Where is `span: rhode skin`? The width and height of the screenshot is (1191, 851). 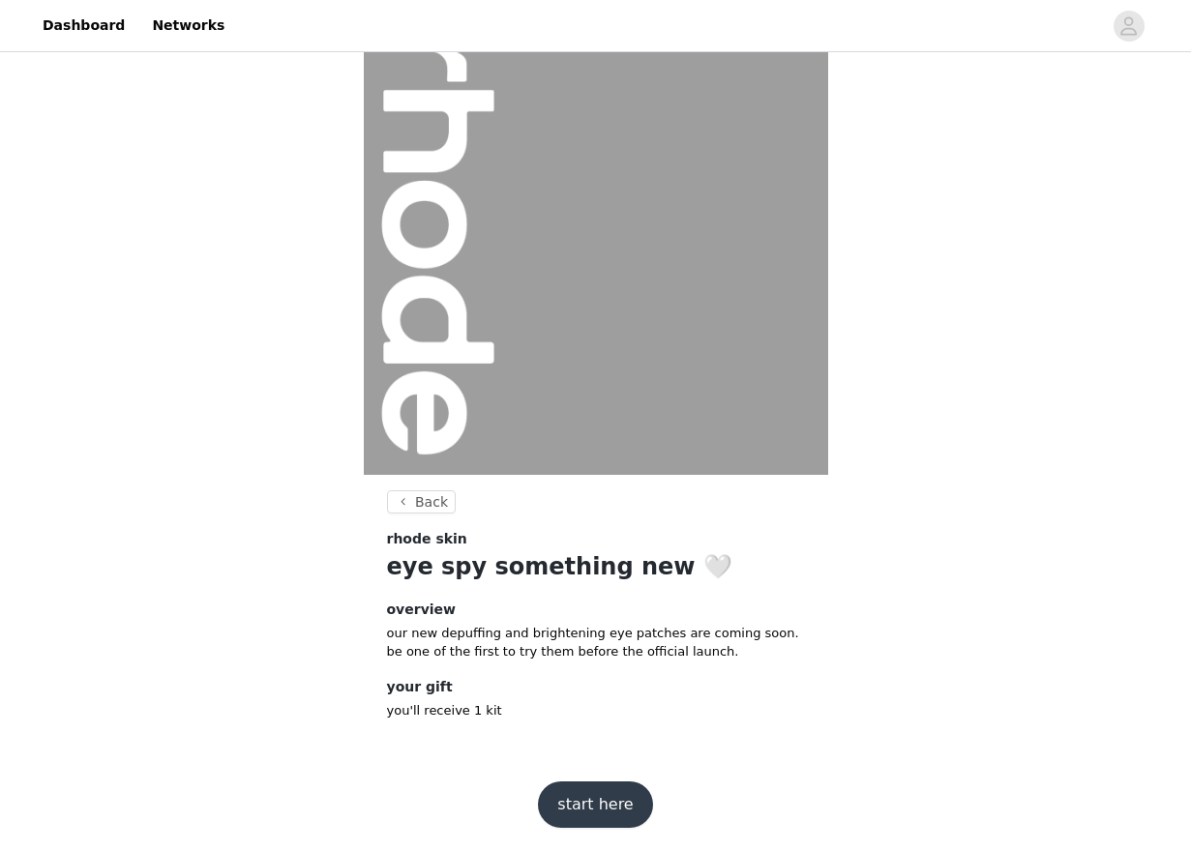 span: rhode skin is located at coordinates (427, 539).